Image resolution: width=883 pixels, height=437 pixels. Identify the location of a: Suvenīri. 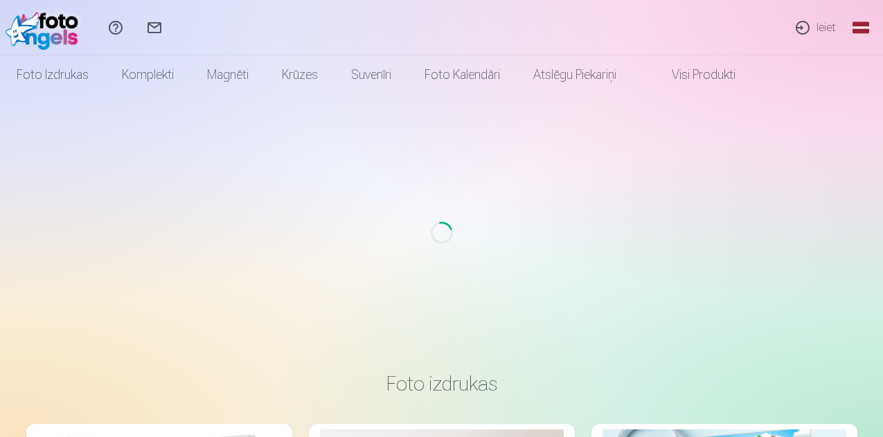
(371, 75).